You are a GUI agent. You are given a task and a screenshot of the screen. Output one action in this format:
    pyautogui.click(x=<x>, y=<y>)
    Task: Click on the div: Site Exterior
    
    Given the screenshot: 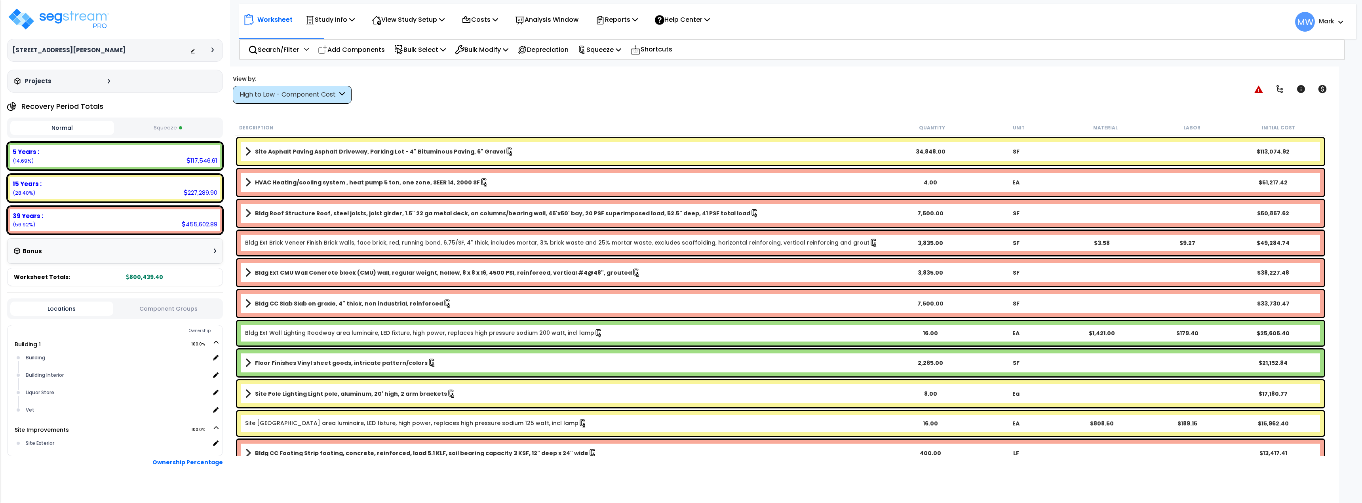 What is the action you would take?
    pyautogui.click(x=117, y=444)
    